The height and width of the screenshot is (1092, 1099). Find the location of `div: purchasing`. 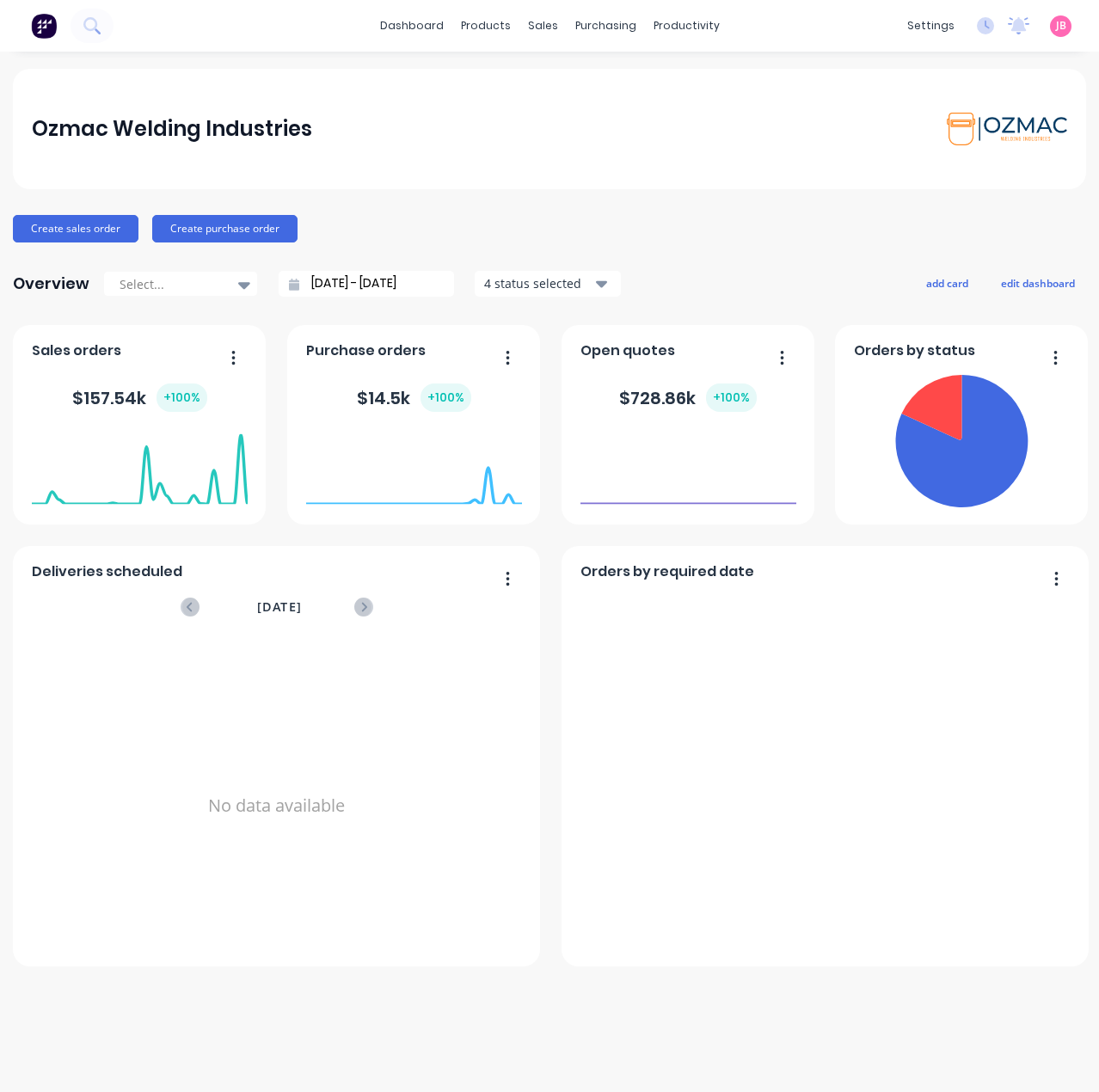

div: purchasing is located at coordinates (605, 26).